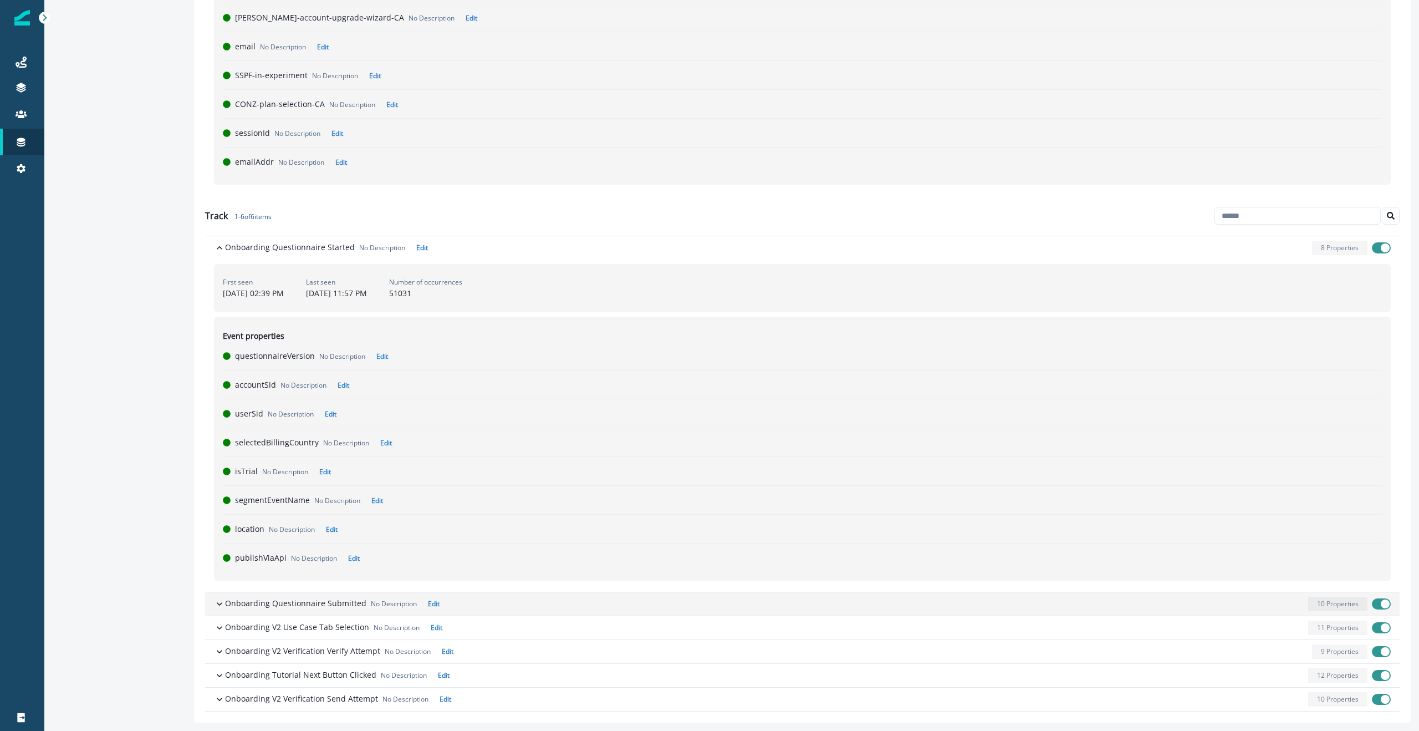 The image size is (1419, 731). I want to click on p: segmentEventName, so click(272, 499).